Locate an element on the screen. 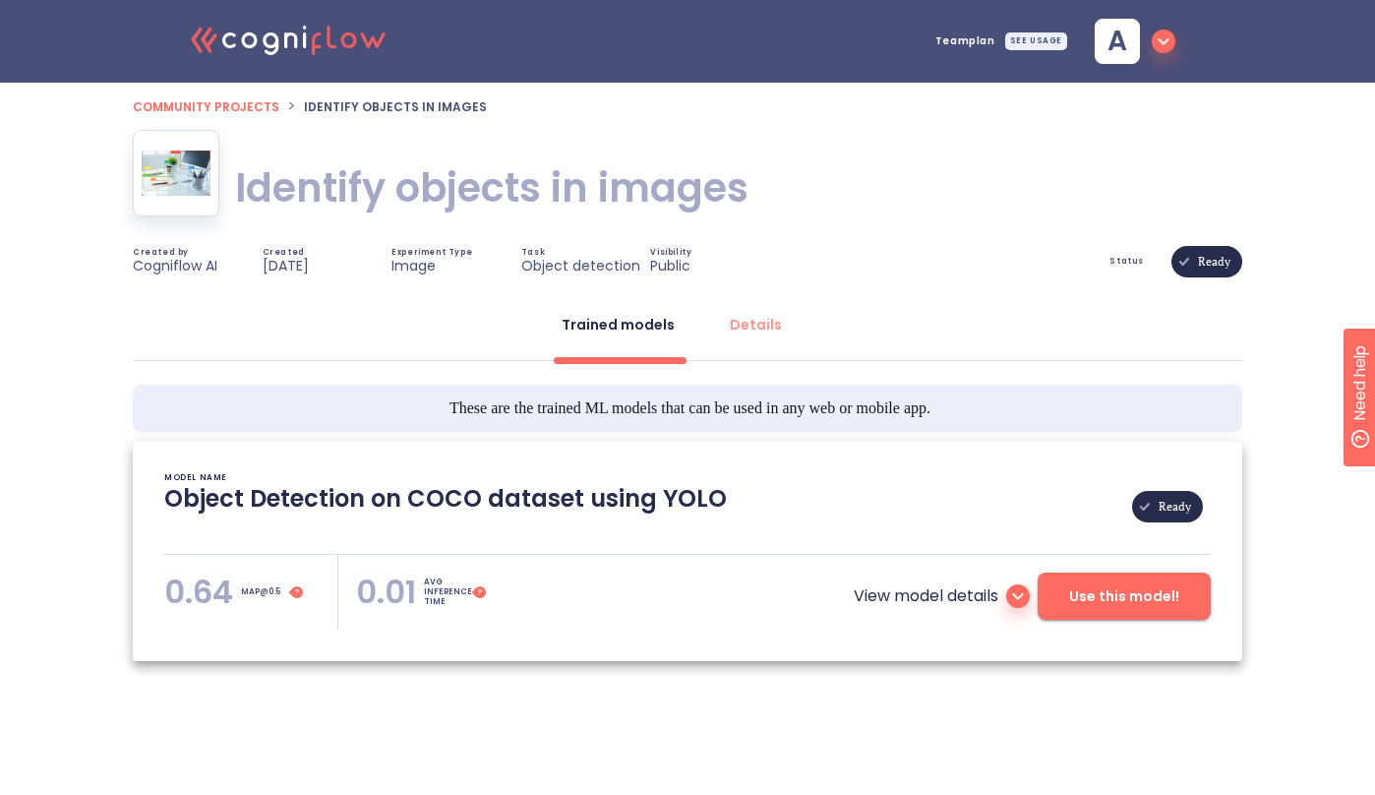  p: MODEL NAME is located at coordinates (196, 478).